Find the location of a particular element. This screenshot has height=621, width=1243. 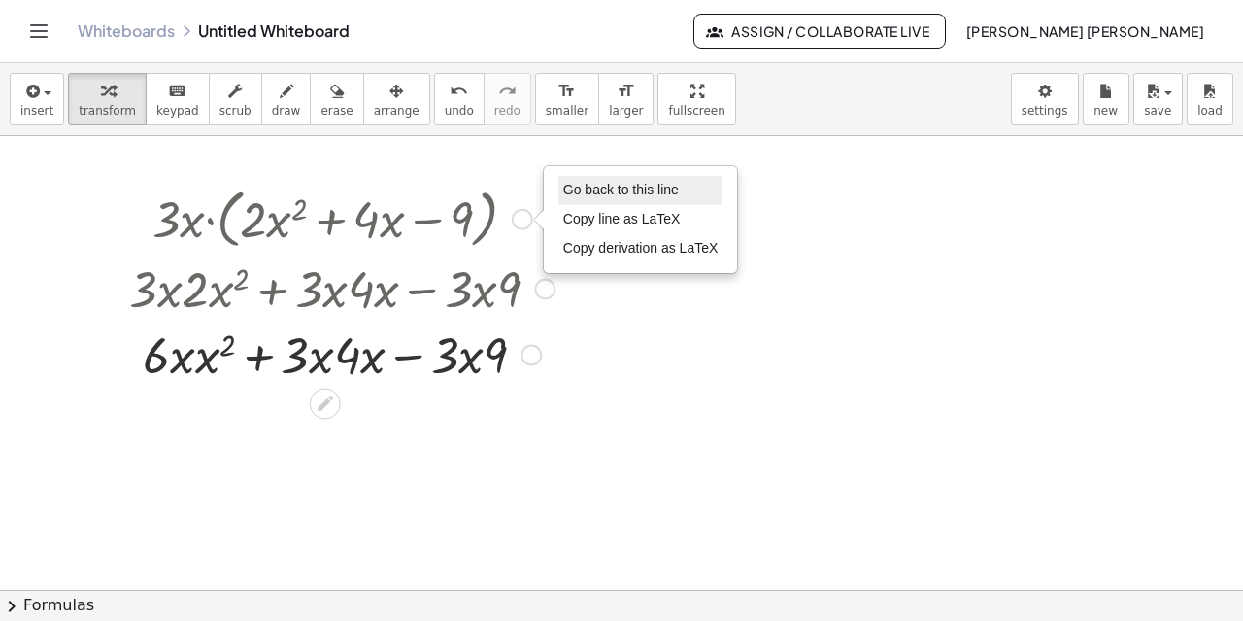

span: undo is located at coordinates (459, 111).